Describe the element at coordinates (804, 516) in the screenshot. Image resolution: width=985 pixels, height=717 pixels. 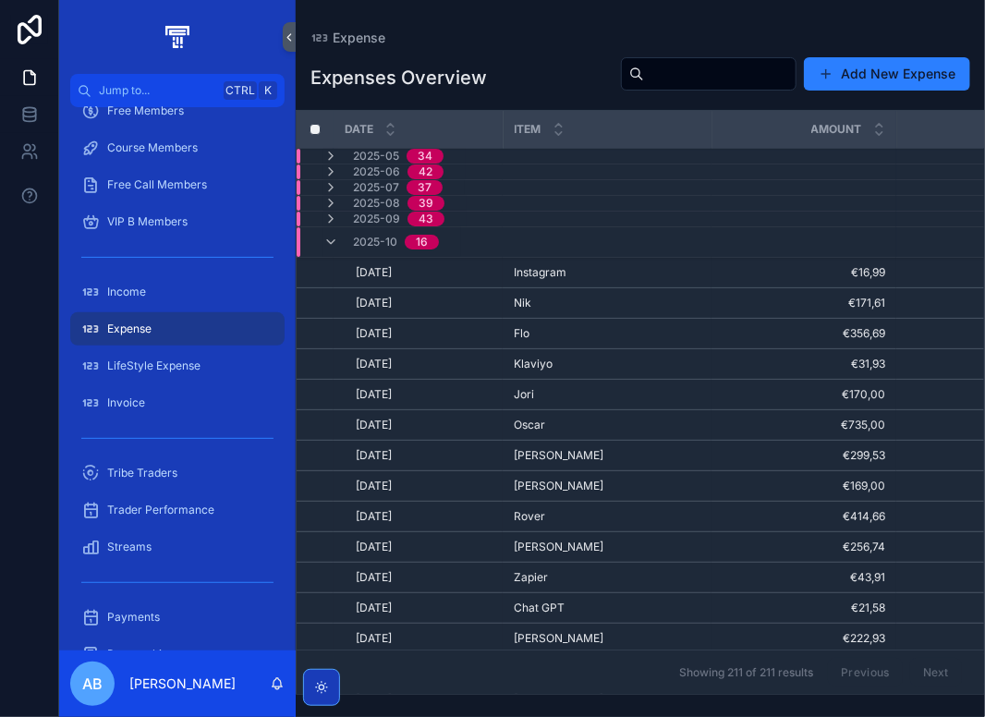
I see `a: €414,66` at that location.